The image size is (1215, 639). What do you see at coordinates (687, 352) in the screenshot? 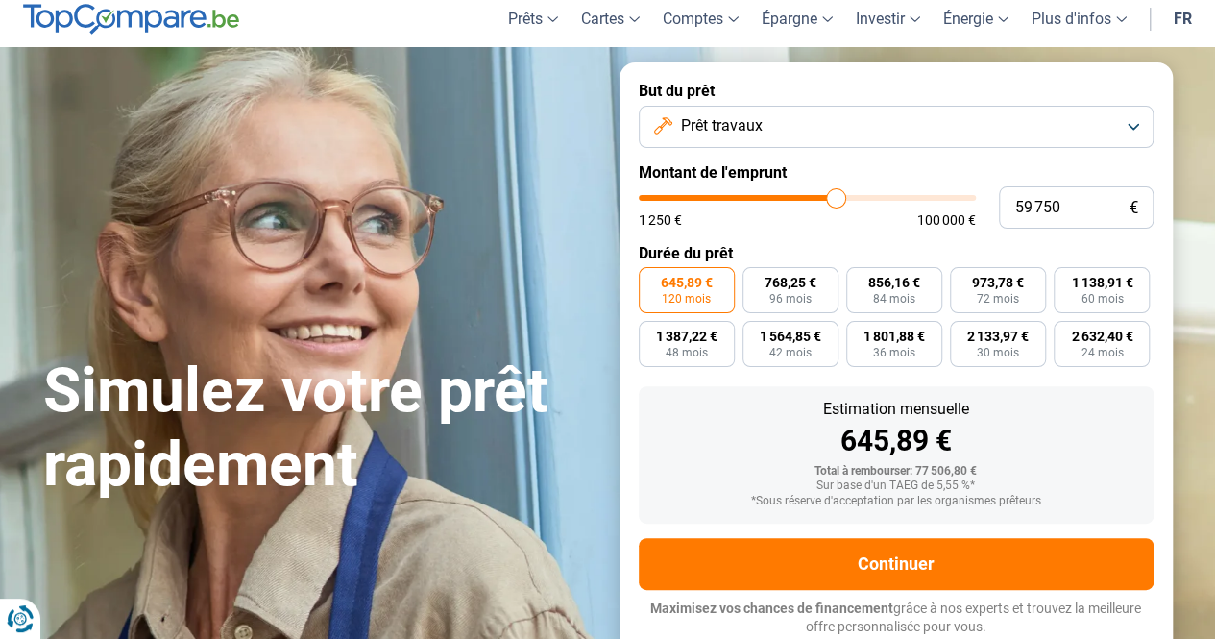
I see `span: 48 mois` at bounding box center [687, 352].